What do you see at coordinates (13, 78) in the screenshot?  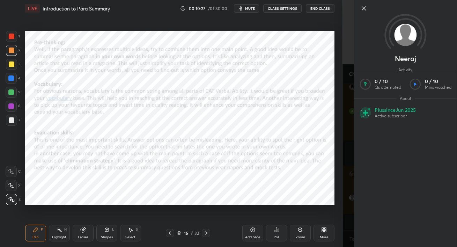 I see `div: 4` at bounding box center [13, 78].